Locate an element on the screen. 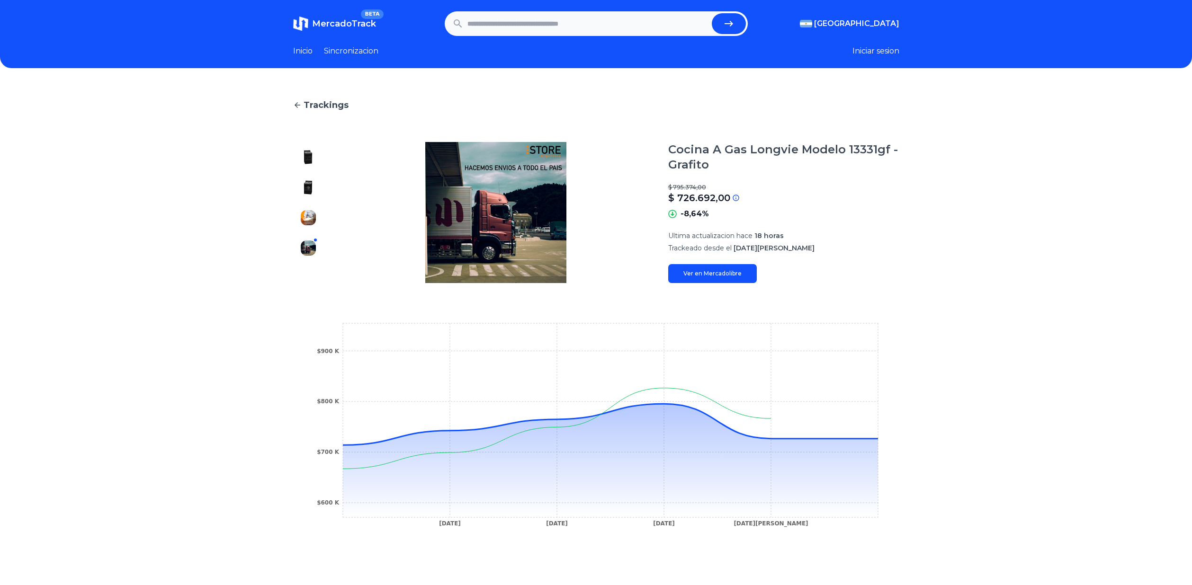 This screenshot has height=585, width=1192. tspan: $900 K is located at coordinates (328, 351).